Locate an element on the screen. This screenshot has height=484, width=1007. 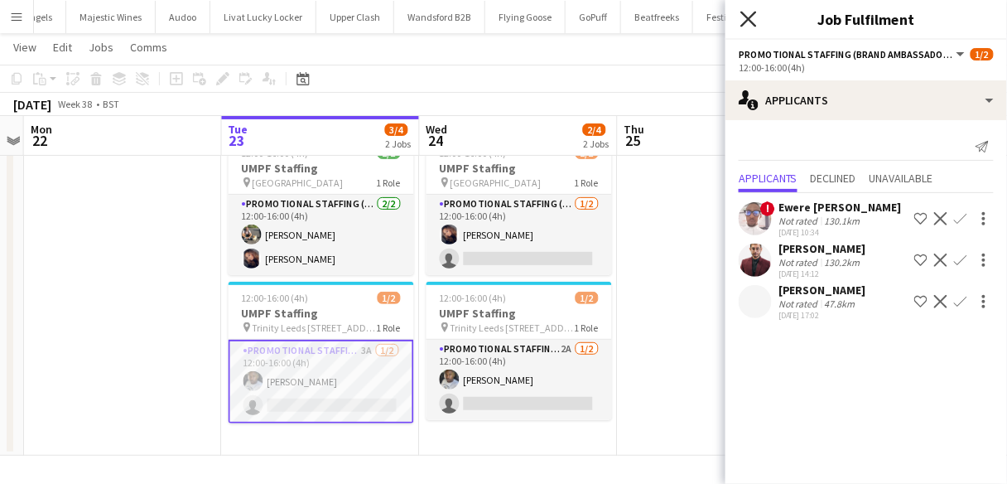
span: Mon is located at coordinates (41, 129).